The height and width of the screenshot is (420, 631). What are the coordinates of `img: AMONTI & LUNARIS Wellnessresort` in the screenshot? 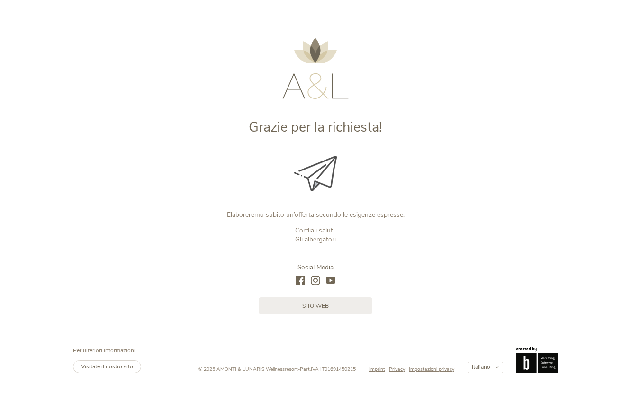 It's located at (316, 68).